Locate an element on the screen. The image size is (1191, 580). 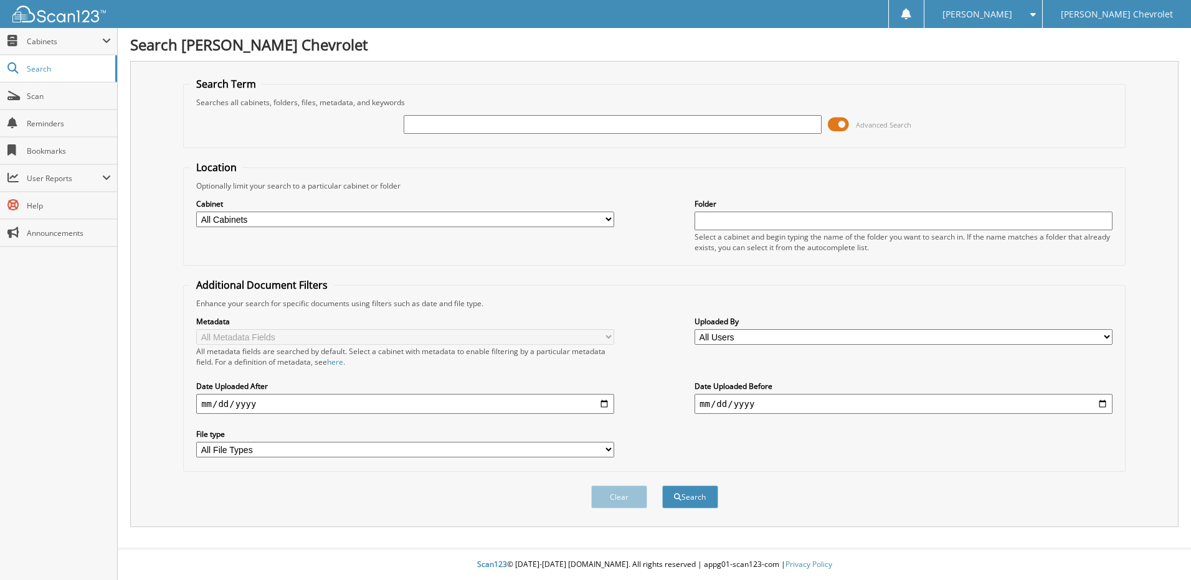
button: Clear is located at coordinates (619, 497).